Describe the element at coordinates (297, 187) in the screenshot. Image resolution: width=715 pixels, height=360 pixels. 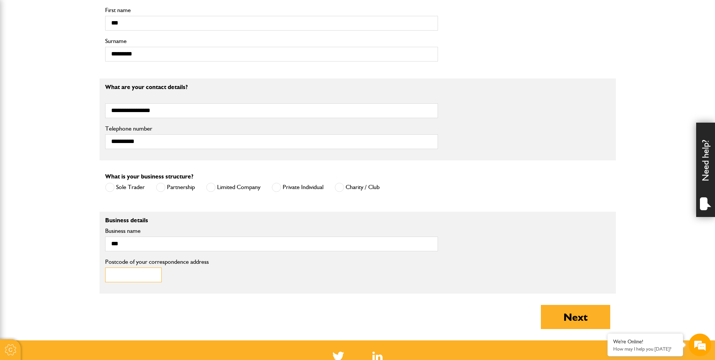
I see `label: Private Individual` at that location.